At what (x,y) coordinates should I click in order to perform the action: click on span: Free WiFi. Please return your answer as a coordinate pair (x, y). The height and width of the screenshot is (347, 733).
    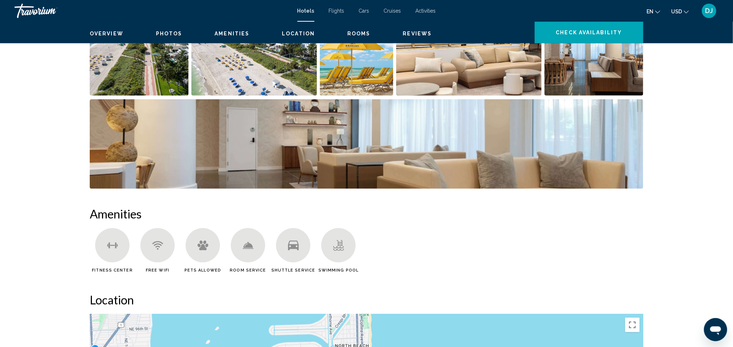
    Looking at the image, I should click on (157, 270).